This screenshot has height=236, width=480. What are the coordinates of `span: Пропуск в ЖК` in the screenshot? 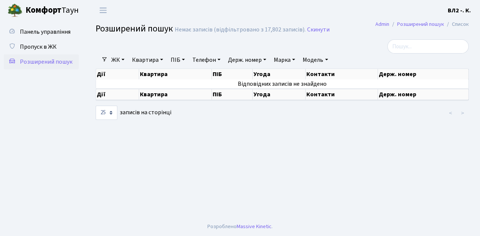 It's located at (38, 47).